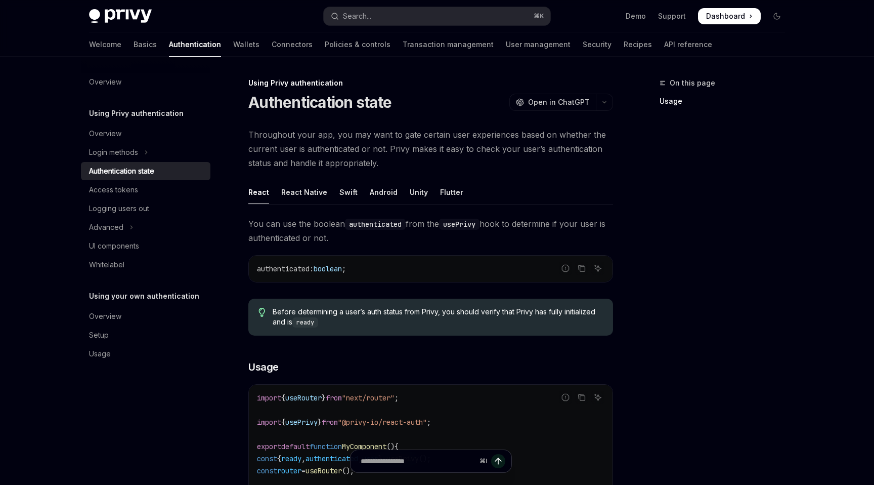 The height and width of the screenshot is (485, 874). What do you see at coordinates (437, 16) in the screenshot?
I see `button: Open search` at bounding box center [437, 16].